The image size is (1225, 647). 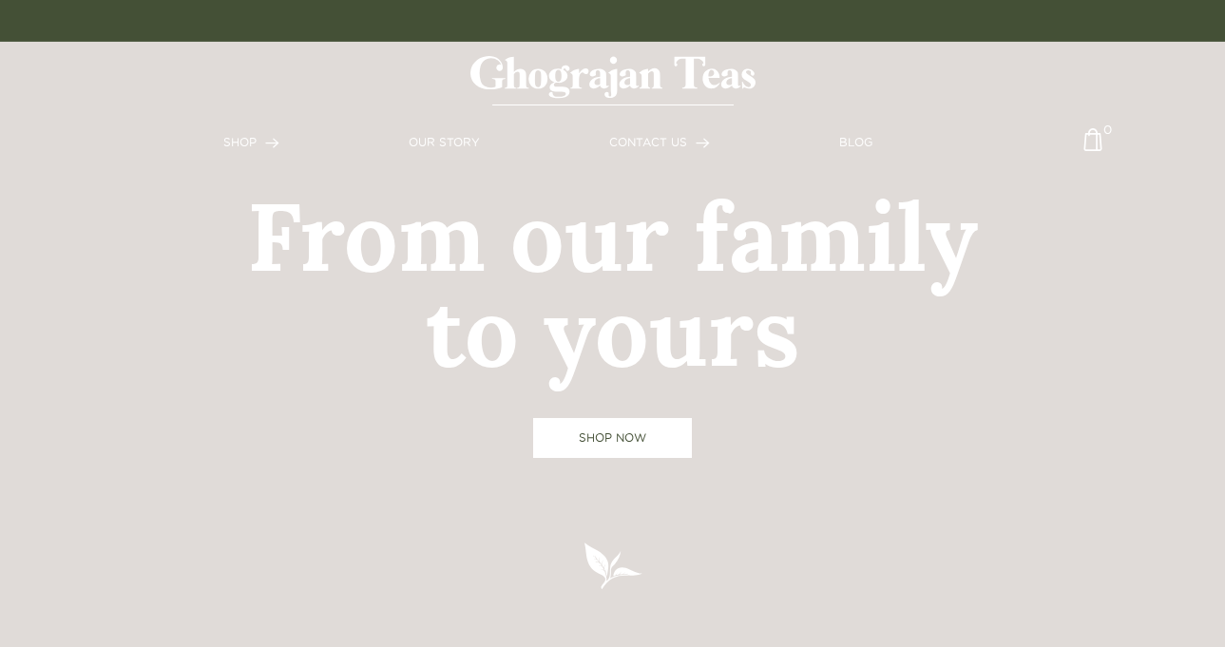 What do you see at coordinates (612, 285) in the screenshot?
I see `h1: From our family to yours` at bounding box center [612, 285].